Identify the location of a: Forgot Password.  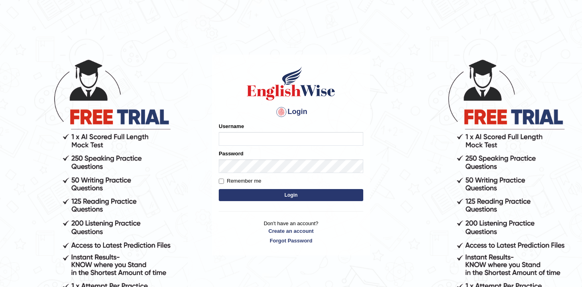
(291, 240).